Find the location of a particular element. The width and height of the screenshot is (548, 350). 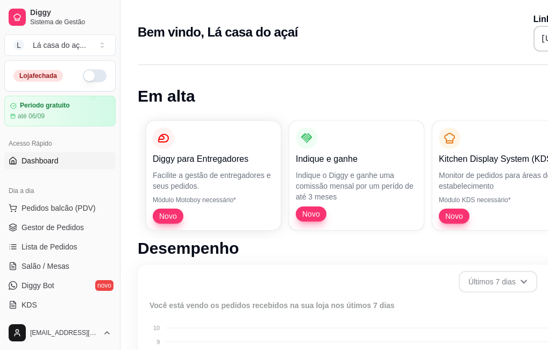

span: L is located at coordinates (19, 45).